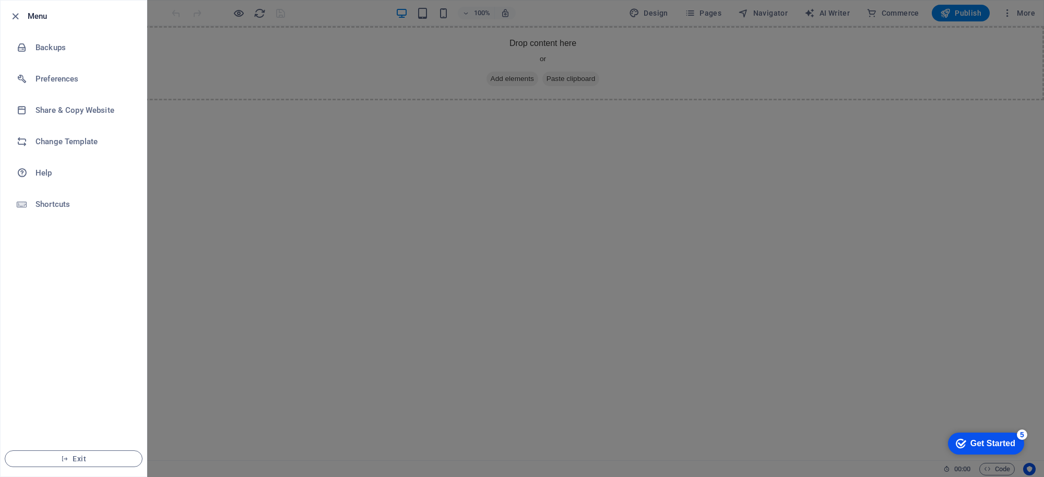 Image resolution: width=1044 pixels, height=477 pixels. What do you see at coordinates (84, 173) in the screenshot?
I see `h6: Help` at bounding box center [84, 173].